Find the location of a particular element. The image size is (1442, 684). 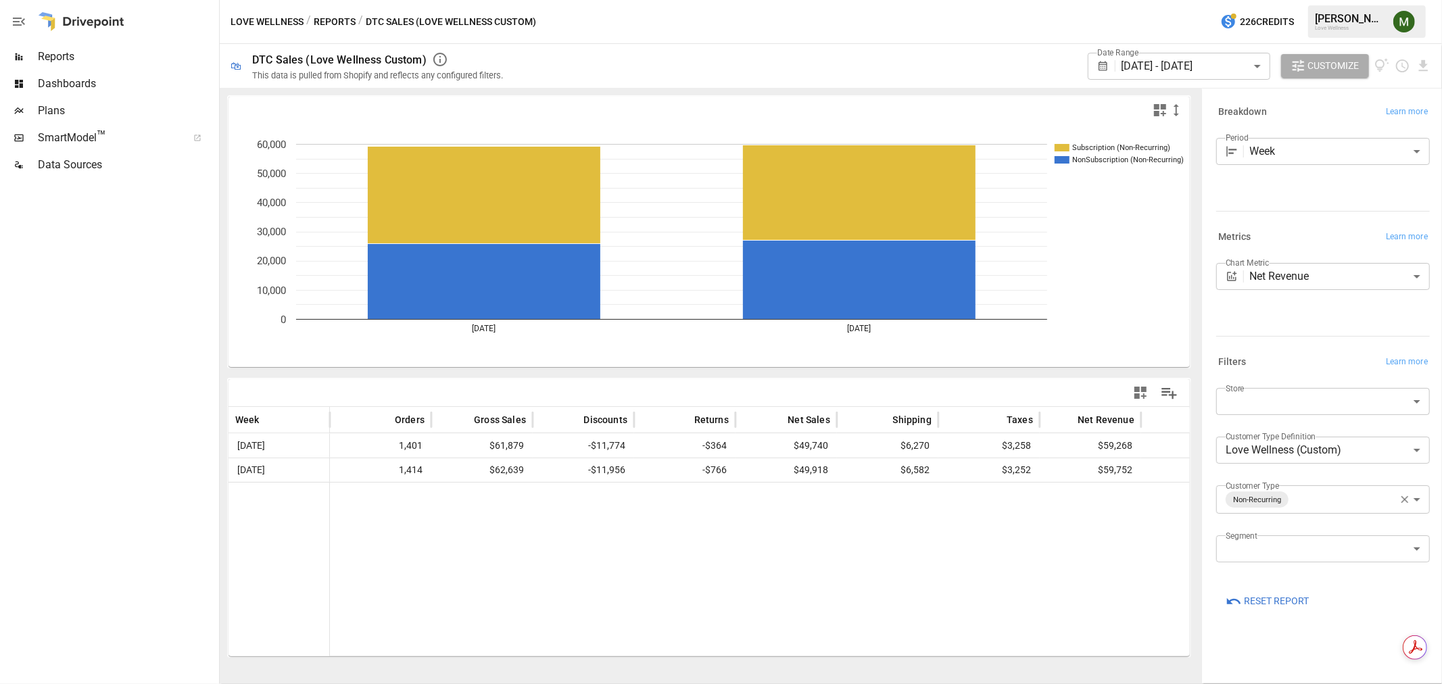

span: ™ is located at coordinates (101, 136).